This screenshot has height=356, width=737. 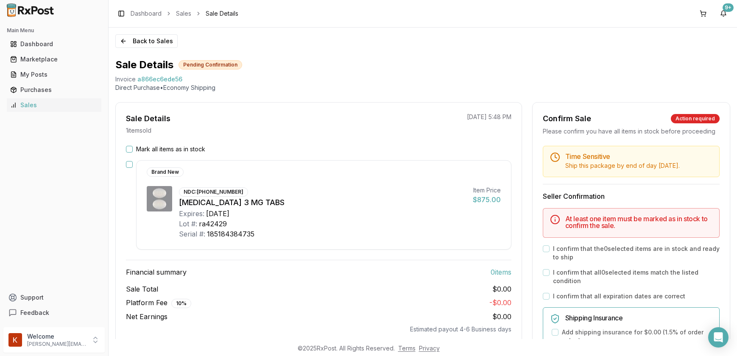 I want to click on h2: Main Menu, so click(x=54, y=31).